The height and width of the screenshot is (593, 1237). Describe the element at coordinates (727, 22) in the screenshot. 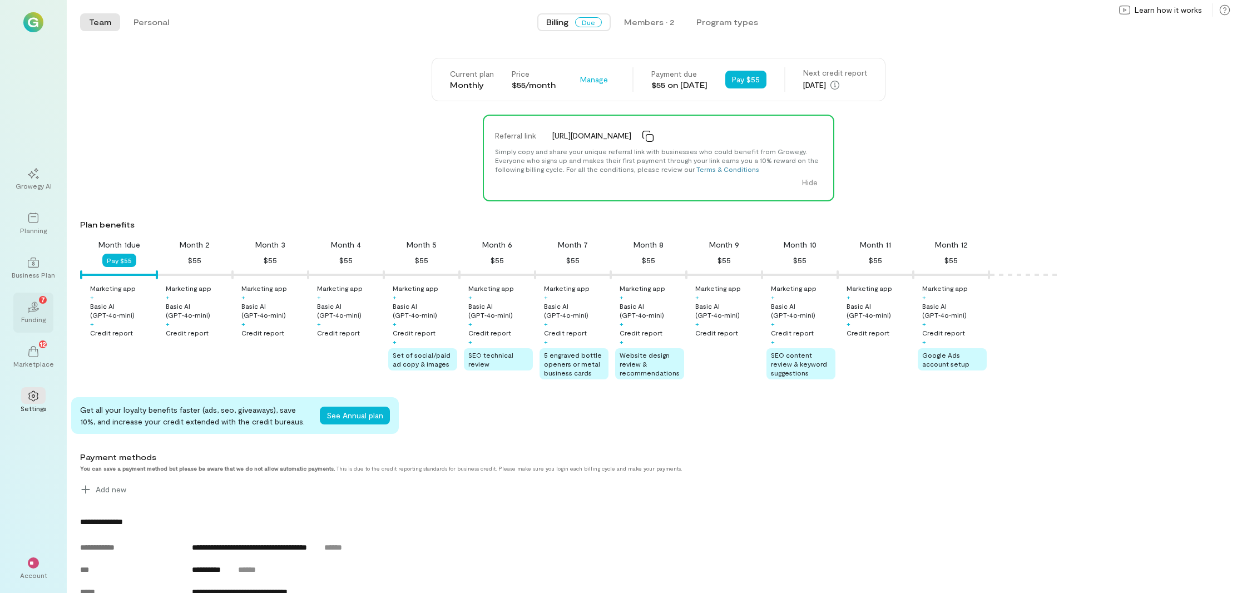

I see `button: Program types` at that location.